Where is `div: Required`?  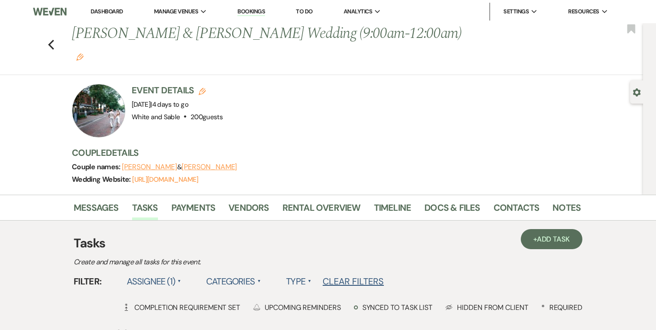
div: Required is located at coordinates (562, 307).